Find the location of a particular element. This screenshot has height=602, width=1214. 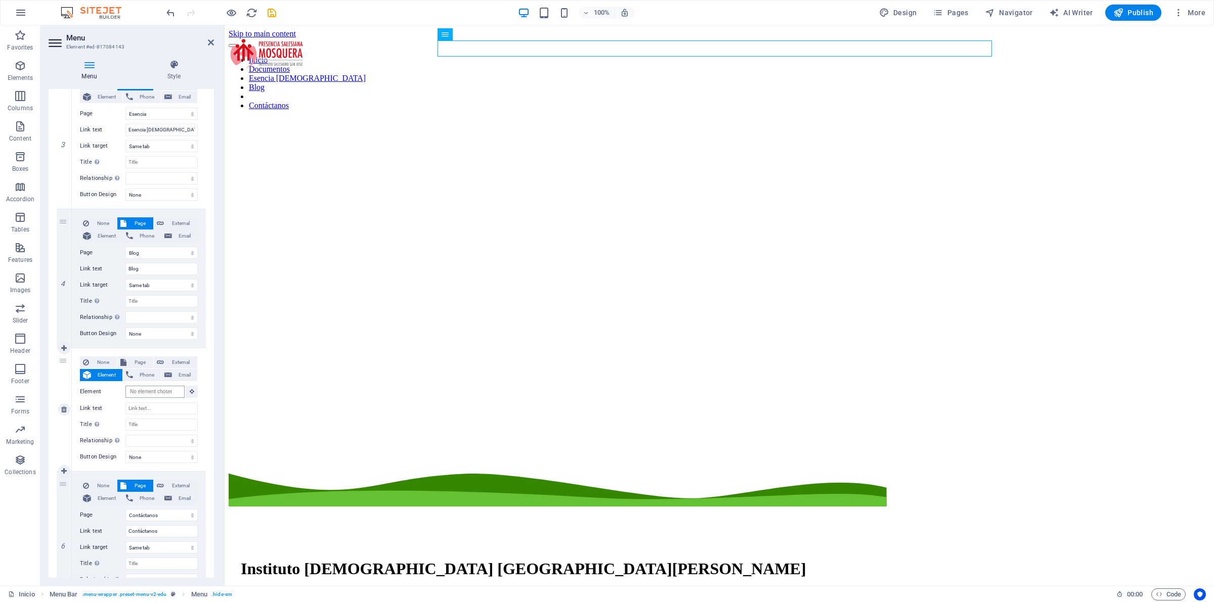

span: Navigator is located at coordinates (1008, 13).